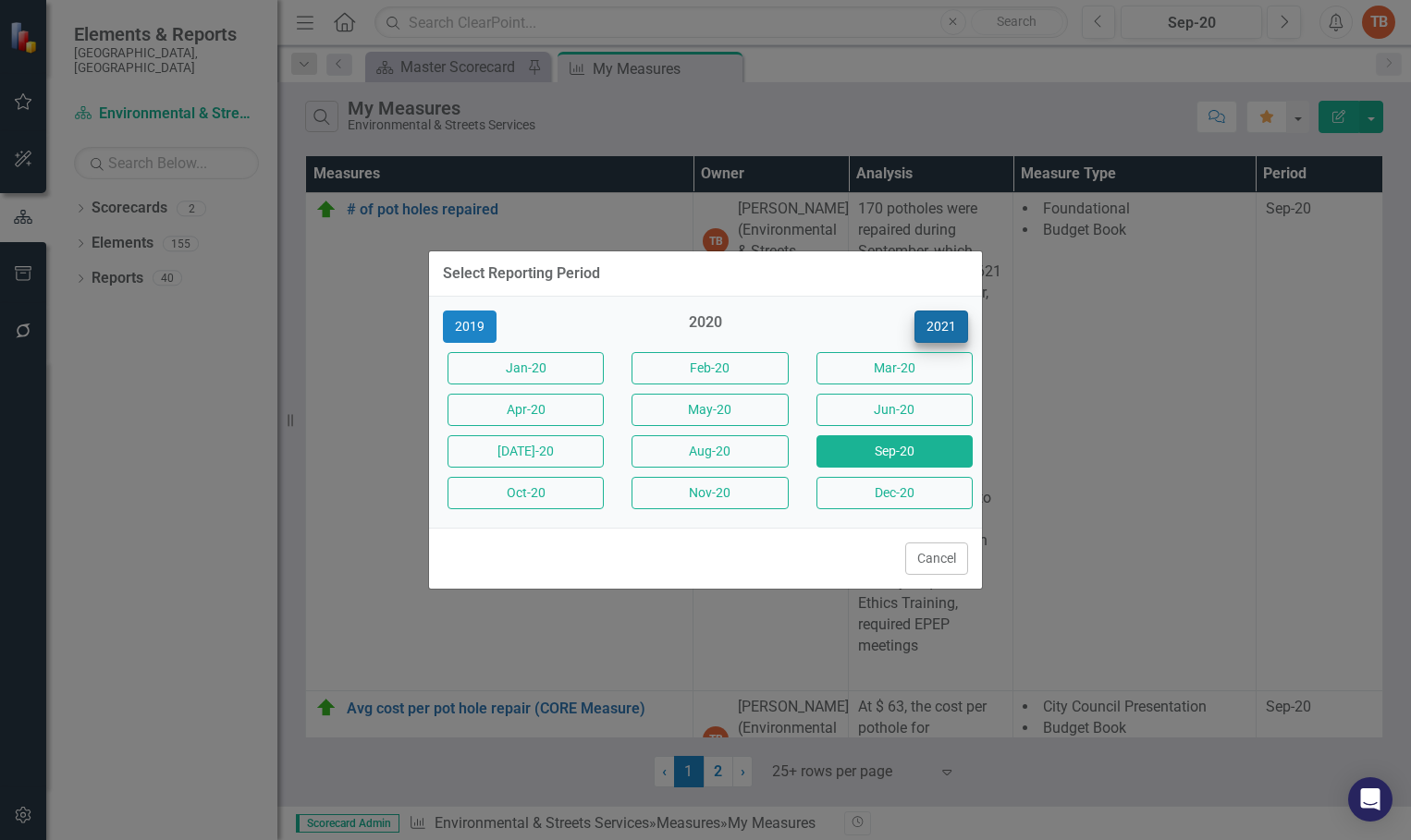 Image resolution: width=1411 pixels, height=840 pixels. I want to click on button: Mar-20, so click(894, 368).